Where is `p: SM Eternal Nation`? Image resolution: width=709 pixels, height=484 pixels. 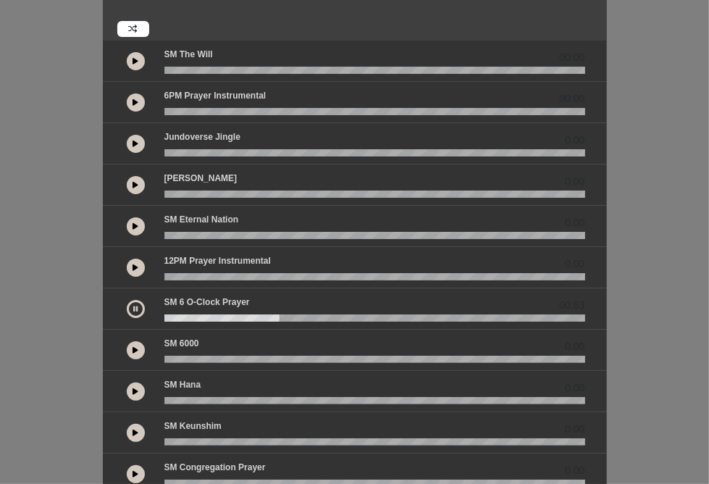
p: SM Eternal Nation is located at coordinates (201, 219).